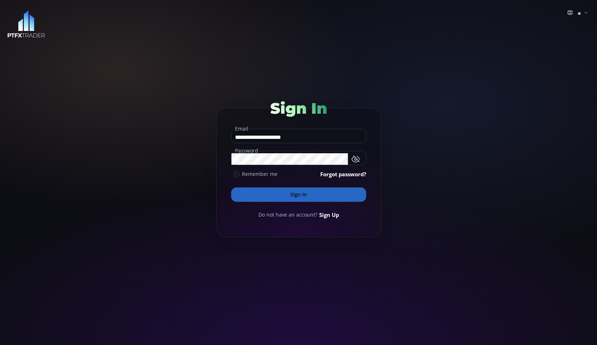 The height and width of the screenshot is (345, 597). I want to click on a: Sign Up, so click(329, 215).